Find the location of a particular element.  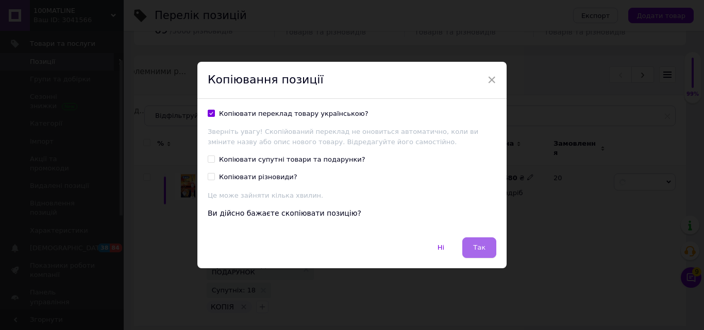

span: Копіювання позиції is located at coordinates (265, 79).